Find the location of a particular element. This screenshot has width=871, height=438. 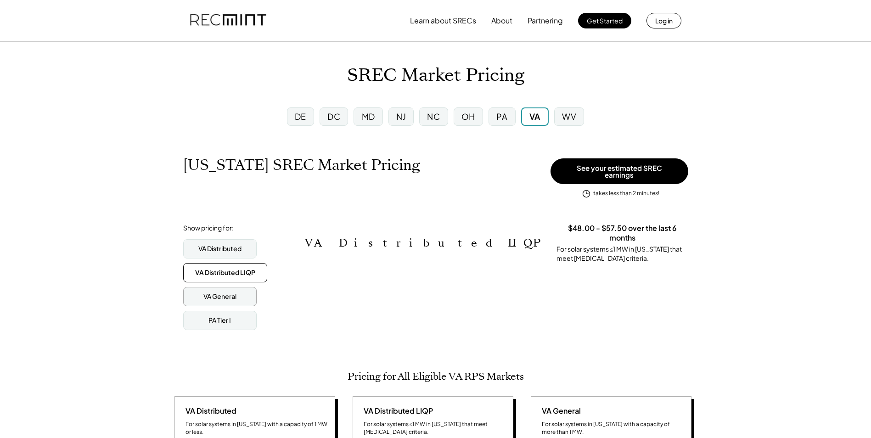

div: MD is located at coordinates (368, 116).